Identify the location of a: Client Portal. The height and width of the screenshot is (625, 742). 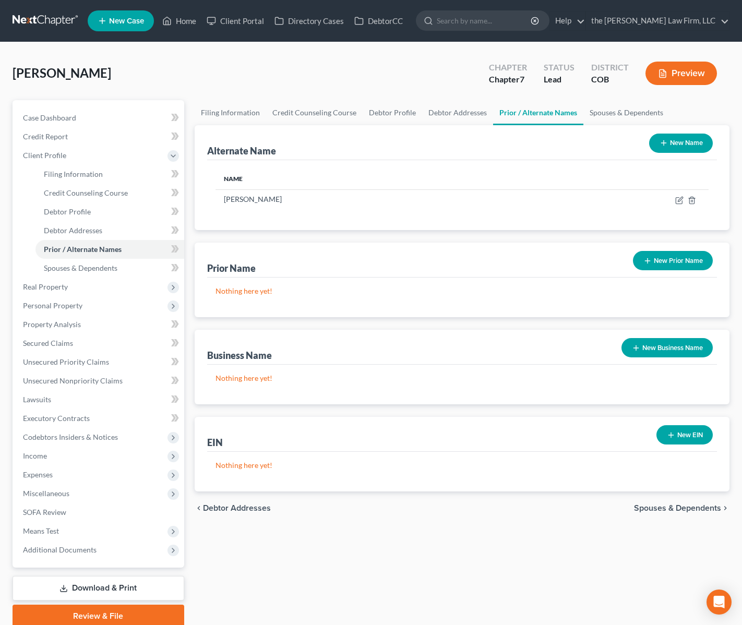
(235, 21).